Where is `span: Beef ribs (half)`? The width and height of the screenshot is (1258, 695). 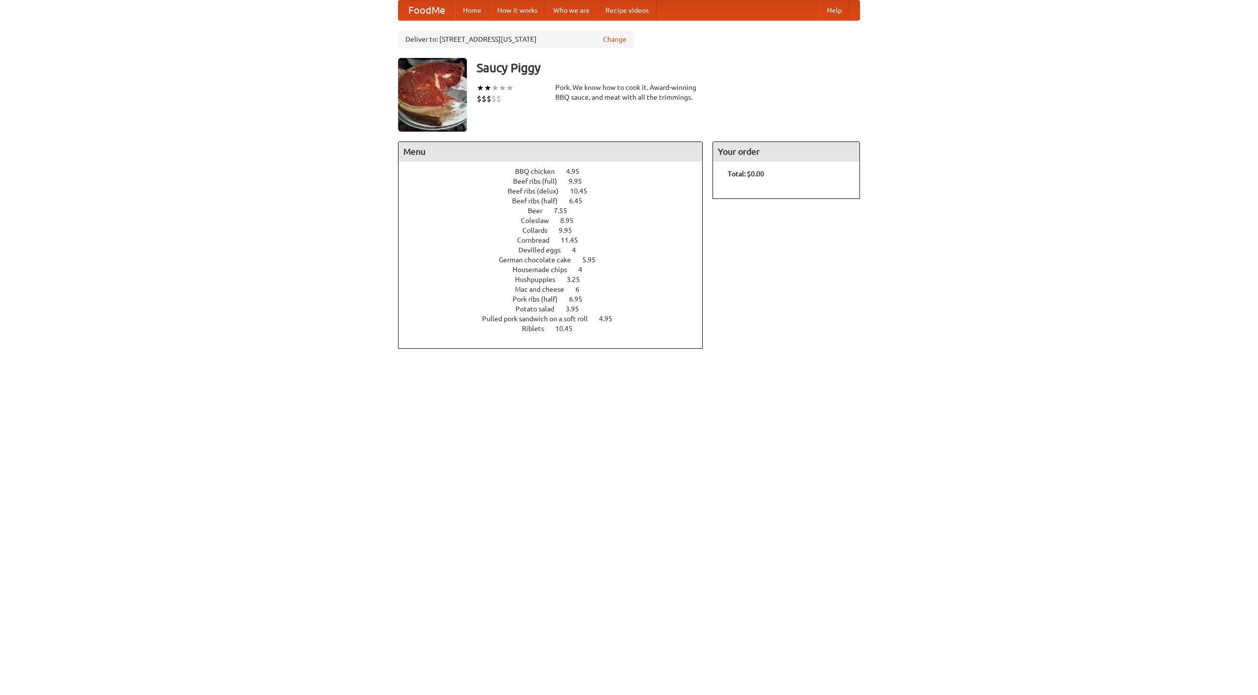 span: Beef ribs (half) is located at coordinates (540, 201).